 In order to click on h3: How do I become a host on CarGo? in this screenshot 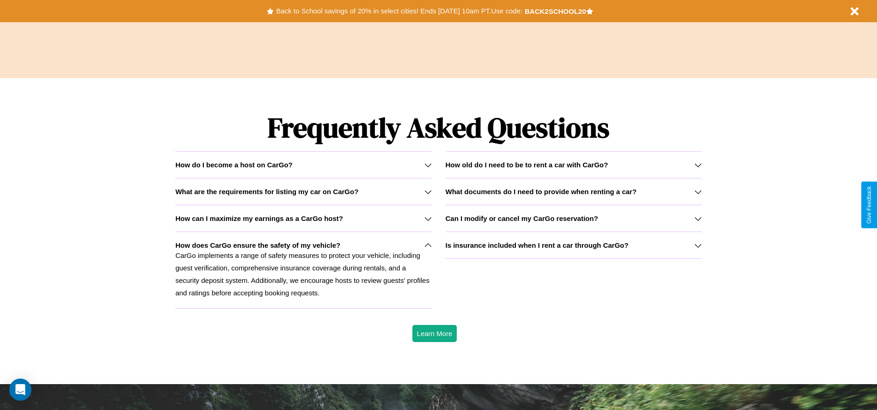, I will do `click(233, 165)`.